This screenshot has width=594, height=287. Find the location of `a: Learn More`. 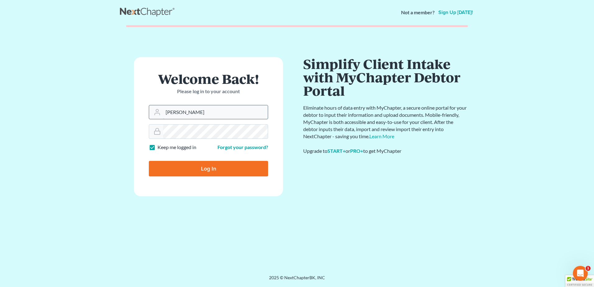

a: Learn More is located at coordinates (382, 136).